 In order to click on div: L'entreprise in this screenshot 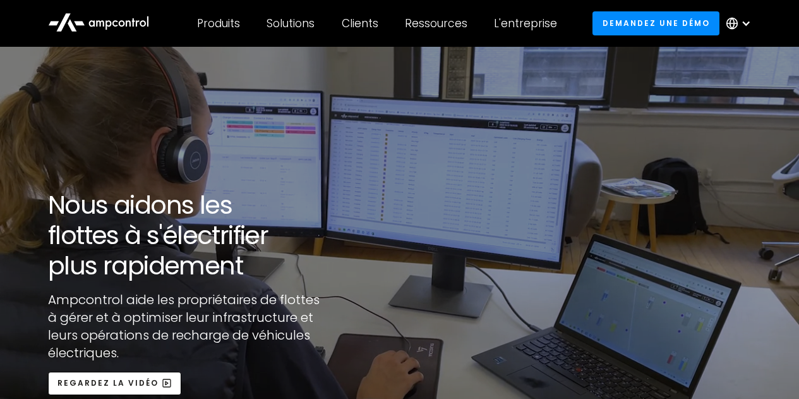, I will do `click(526, 23)`.